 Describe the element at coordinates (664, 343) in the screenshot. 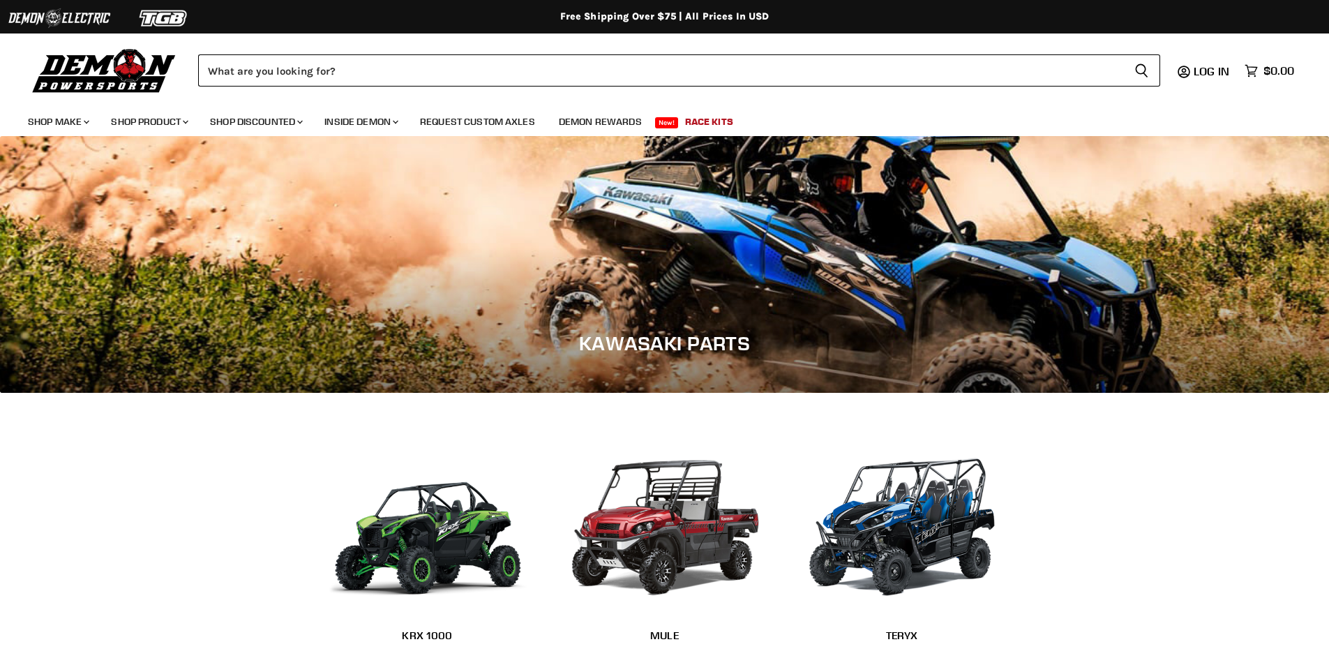

I see `h1: Kawasaki Parts` at that location.